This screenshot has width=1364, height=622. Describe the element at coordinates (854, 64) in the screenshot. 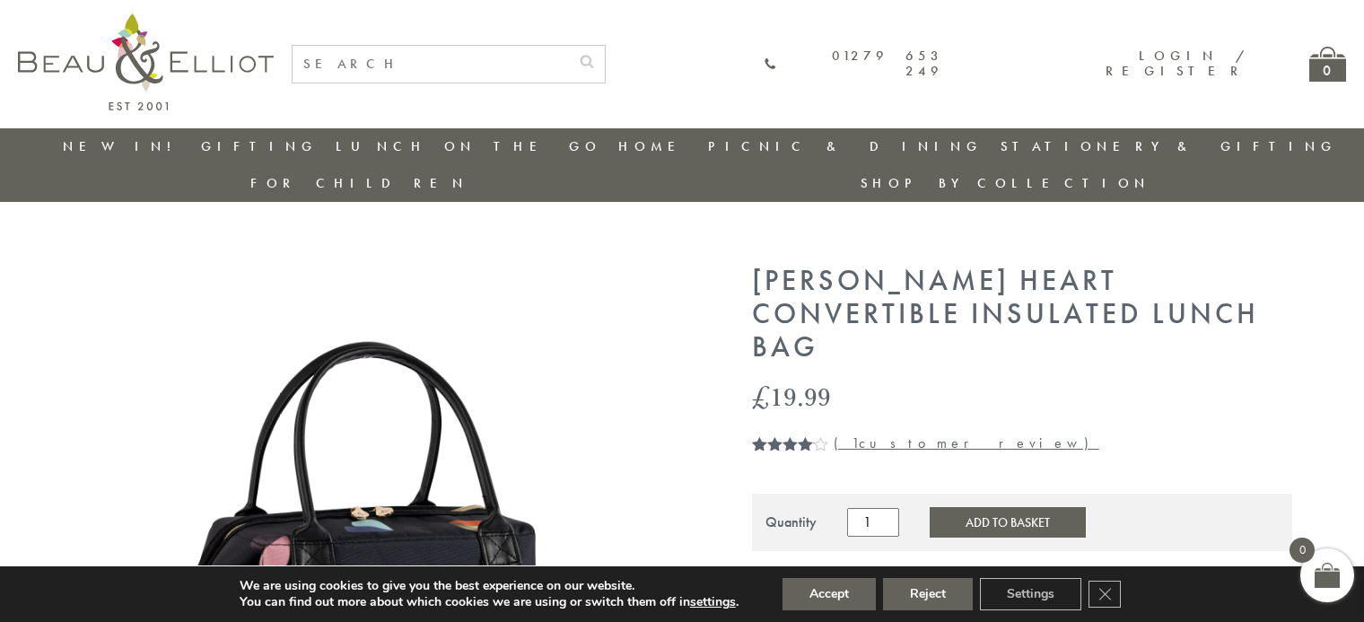

I see `a: 01279 653 249` at that location.